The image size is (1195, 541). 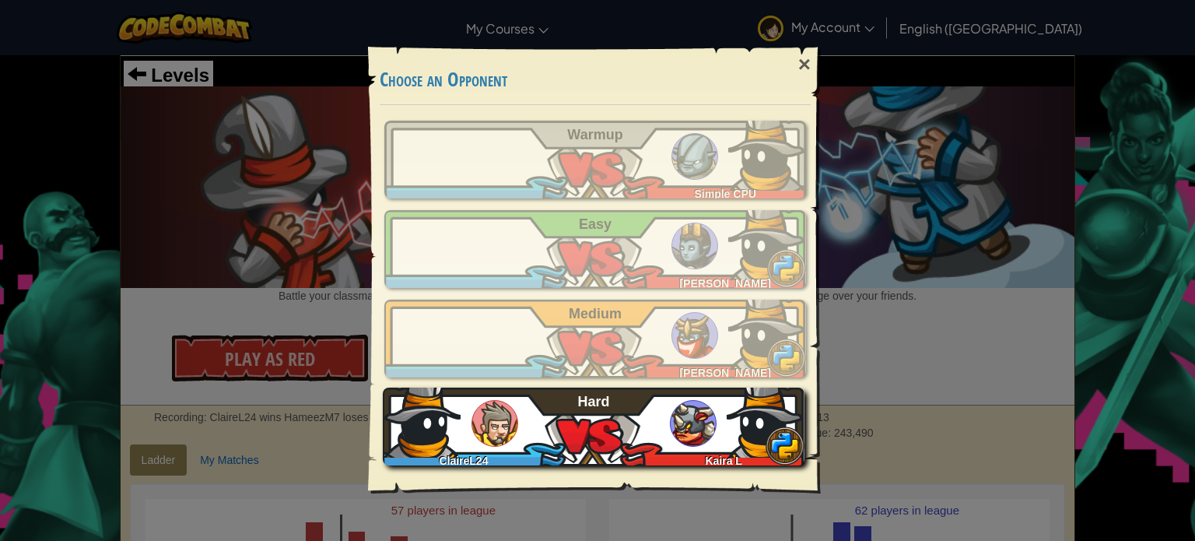 I want to click on h3: Choose an Opponent, so click(x=595, y=79).